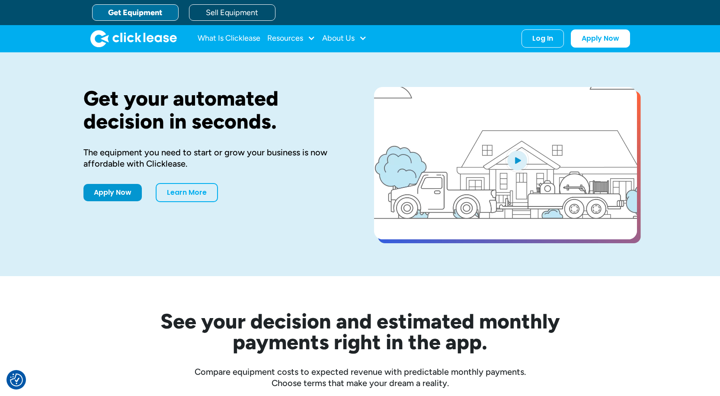 This screenshot has width=720, height=396. What do you see at coordinates (135, 13) in the screenshot?
I see `a: Get Equipment` at bounding box center [135, 13].